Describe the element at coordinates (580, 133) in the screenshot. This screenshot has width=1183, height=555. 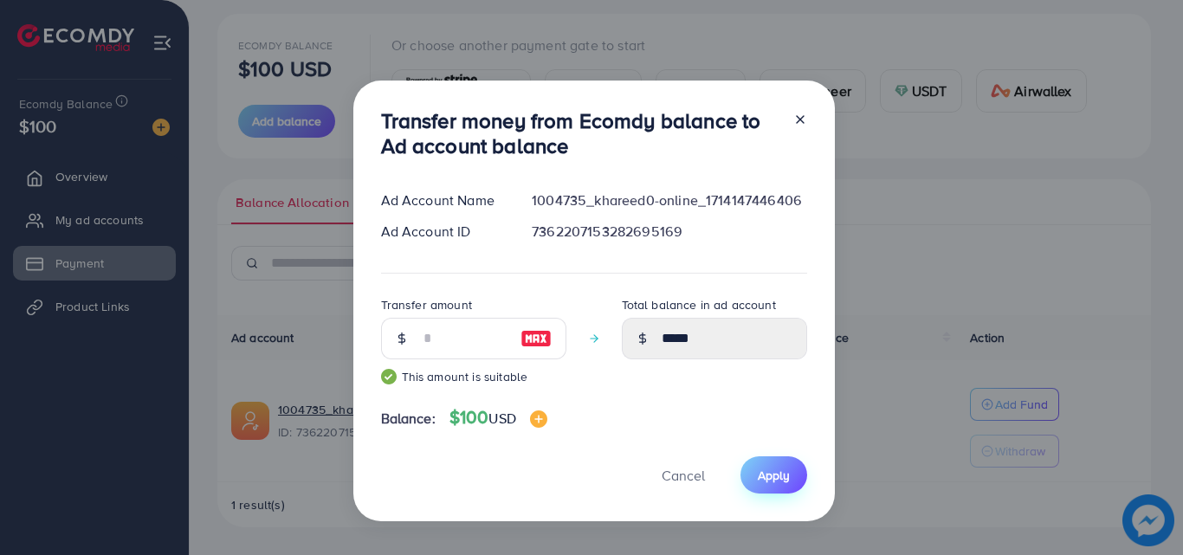
I see `h3: Transfer money from Ecomdy balance to Ad account balance` at that location.